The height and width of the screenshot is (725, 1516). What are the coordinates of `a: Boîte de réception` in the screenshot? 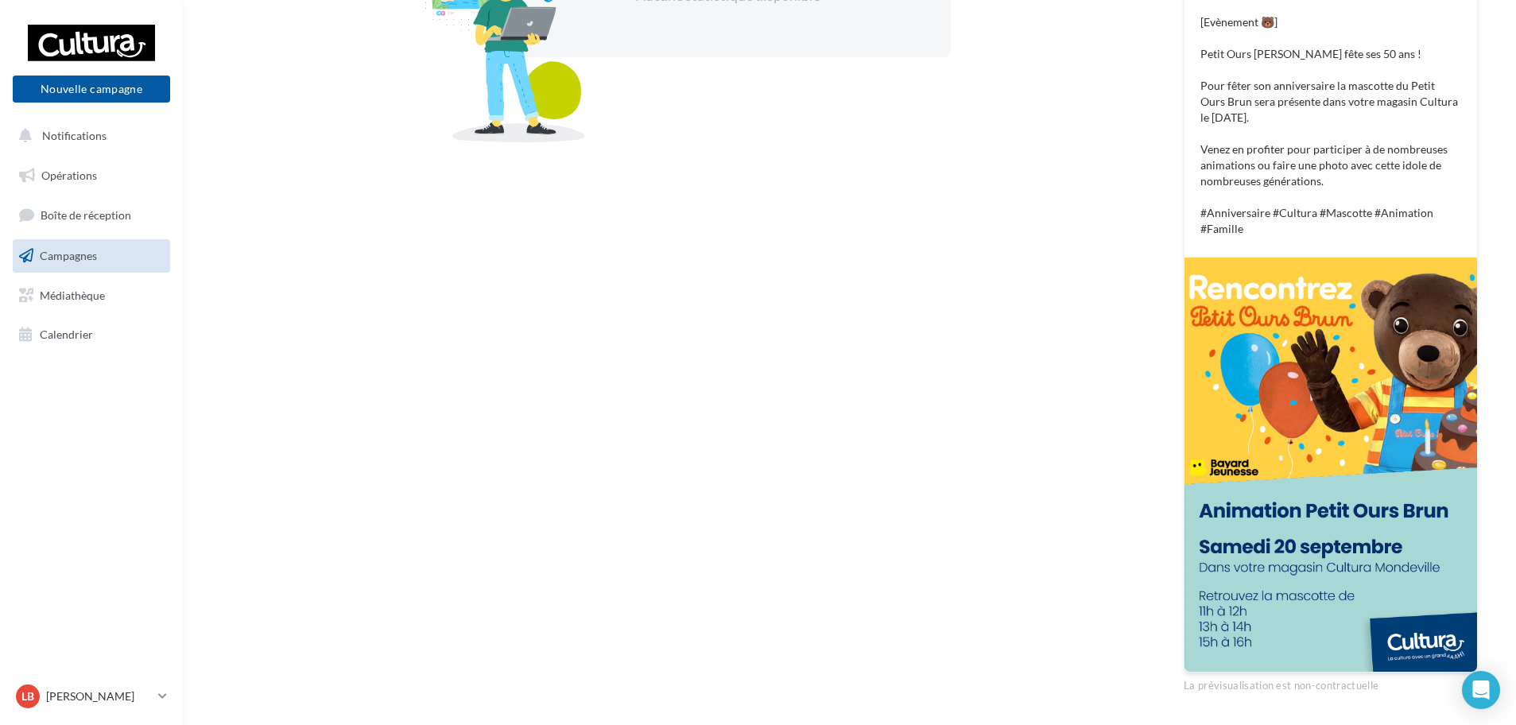 It's located at (91, 215).